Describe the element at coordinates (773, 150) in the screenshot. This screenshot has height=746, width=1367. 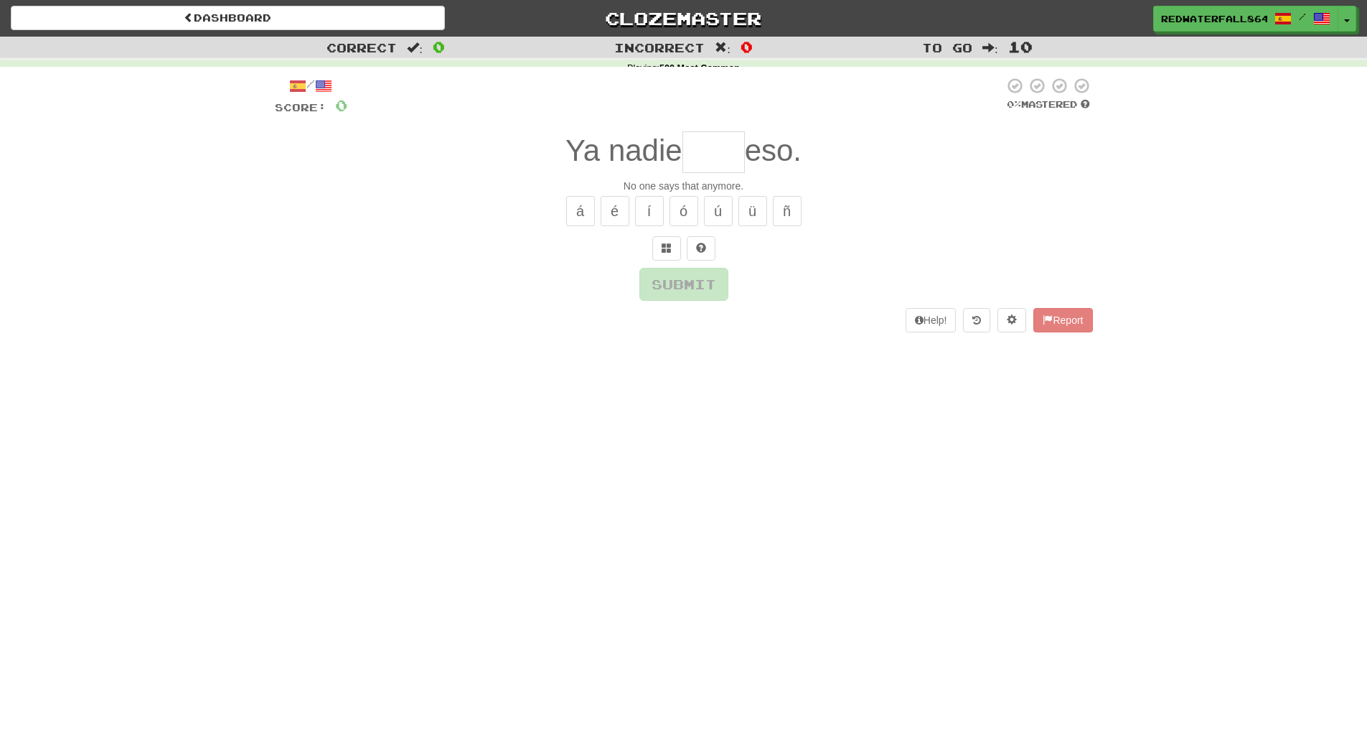
I see `span: eso.` at that location.